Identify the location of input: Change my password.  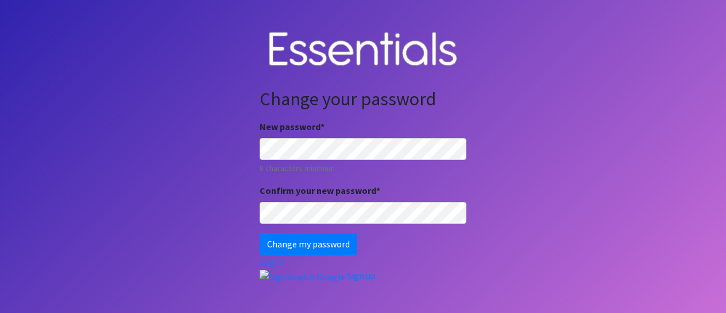
(309, 244).